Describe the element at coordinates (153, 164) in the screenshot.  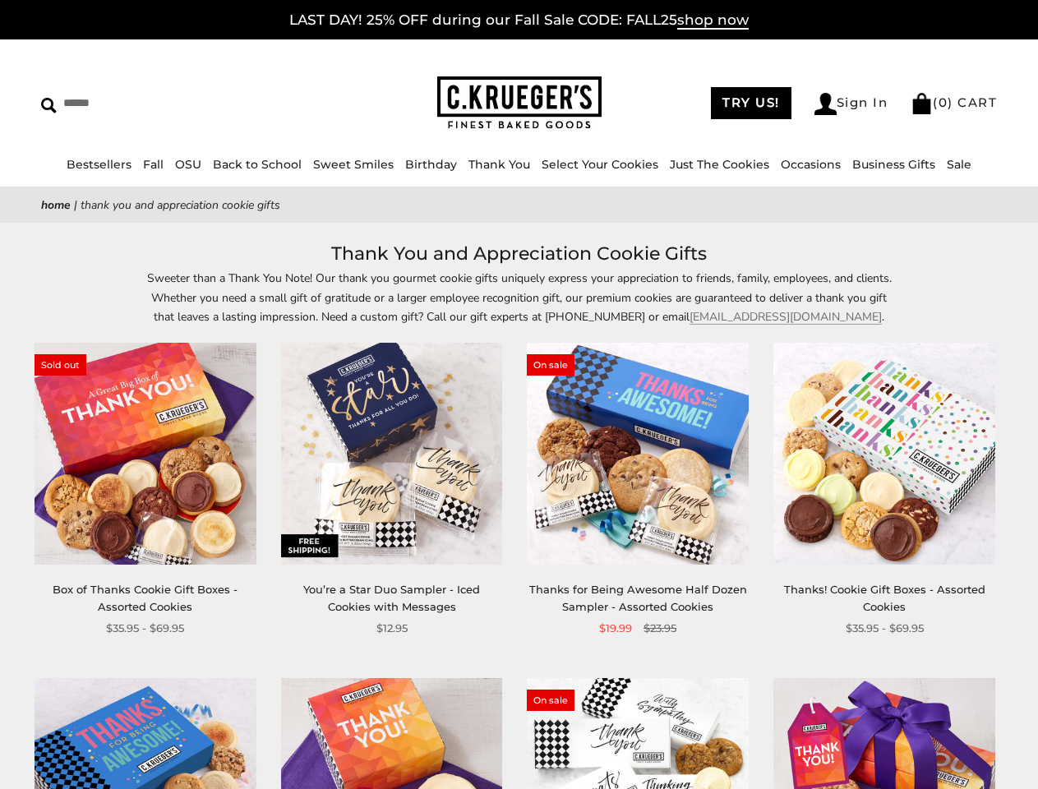
I see `a: Fall` at that location.